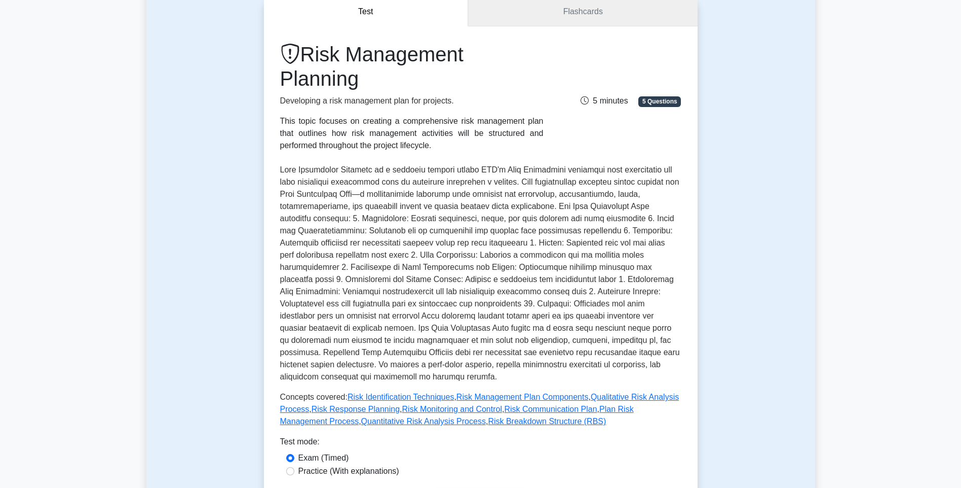 The width and height of the screenshot is (961, 488). Describe the element at coordinates (481, 409) in the screenshot. I see `p: Concepts covered: , , , , , , , ,` at that location.